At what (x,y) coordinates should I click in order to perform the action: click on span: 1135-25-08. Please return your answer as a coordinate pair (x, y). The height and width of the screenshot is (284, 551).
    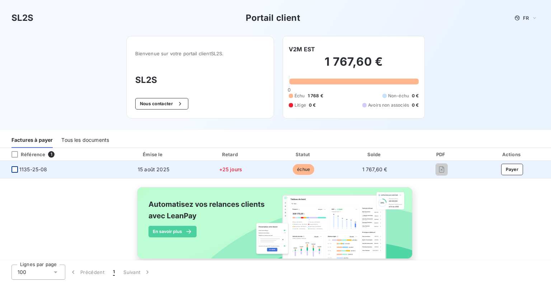
    Looking at the image, I should click on (33, 169).